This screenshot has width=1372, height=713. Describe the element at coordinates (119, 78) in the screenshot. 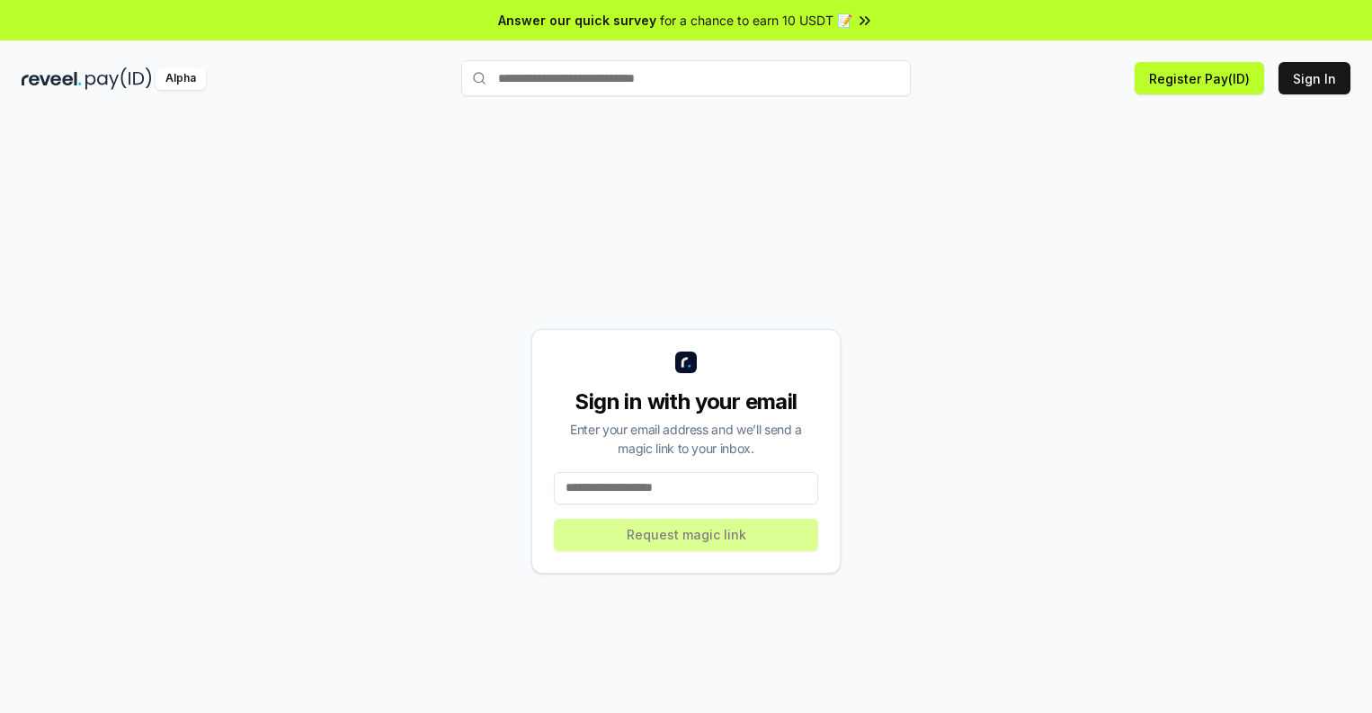

I see `img: pay_id` at that location.